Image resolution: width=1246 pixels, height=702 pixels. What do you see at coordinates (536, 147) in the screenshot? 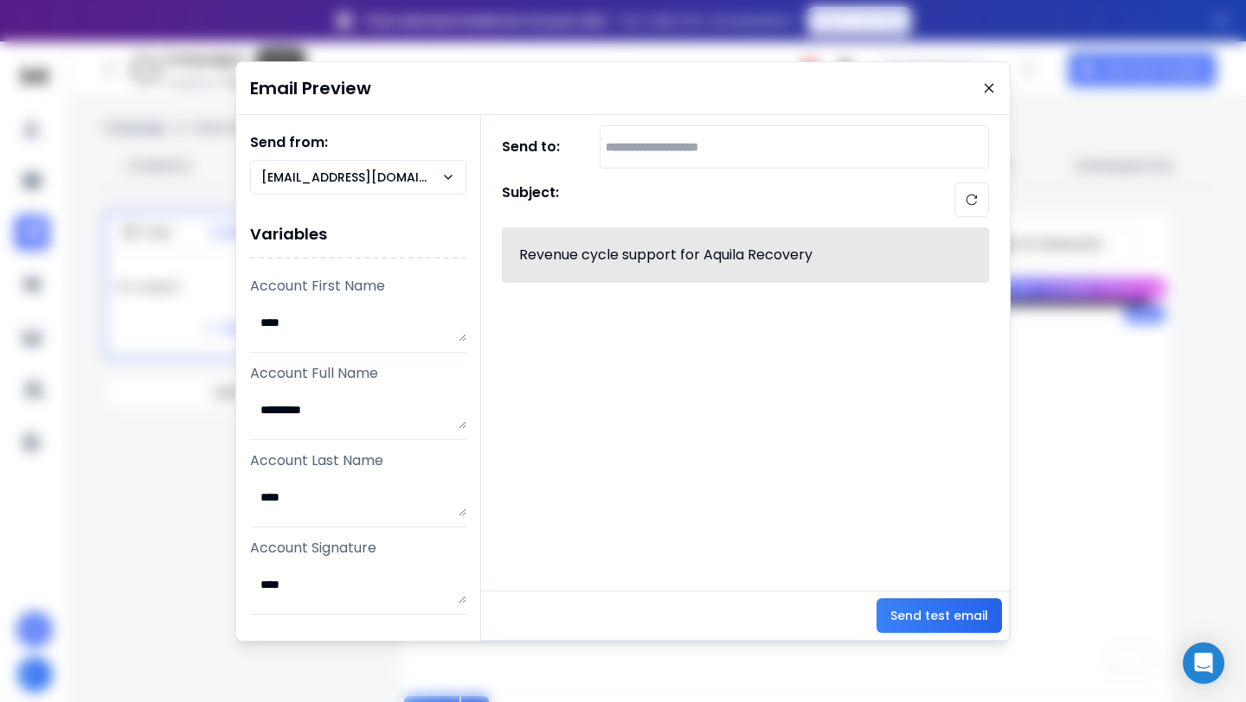
I see `h1: Send to:` at bounding box center [536, 147].